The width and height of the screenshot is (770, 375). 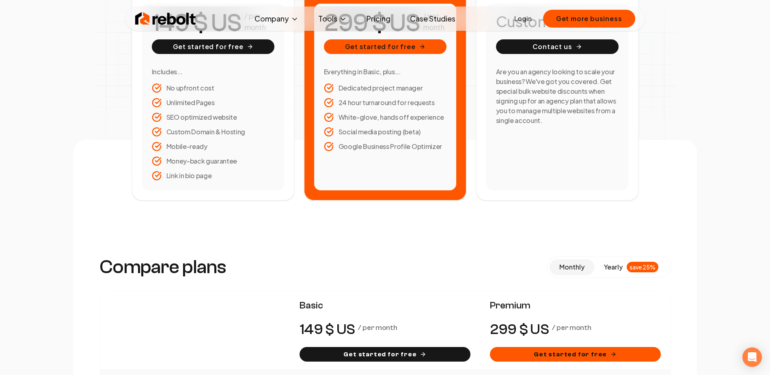 I want to click on span: yearly, so click(x=613, y=267).